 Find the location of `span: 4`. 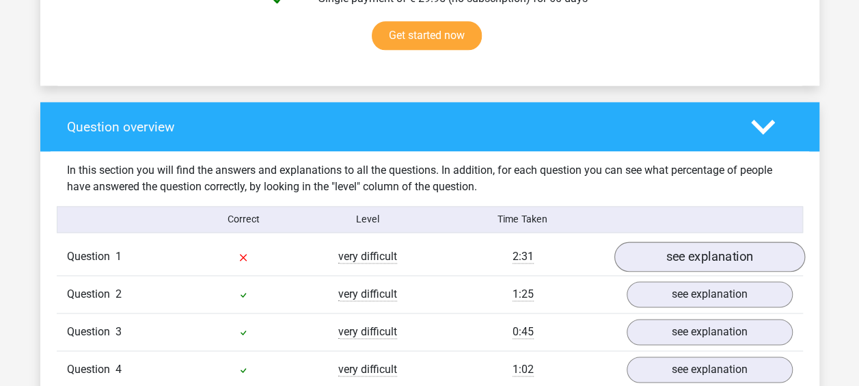

span: 4 is located at coordinates (118, 368).